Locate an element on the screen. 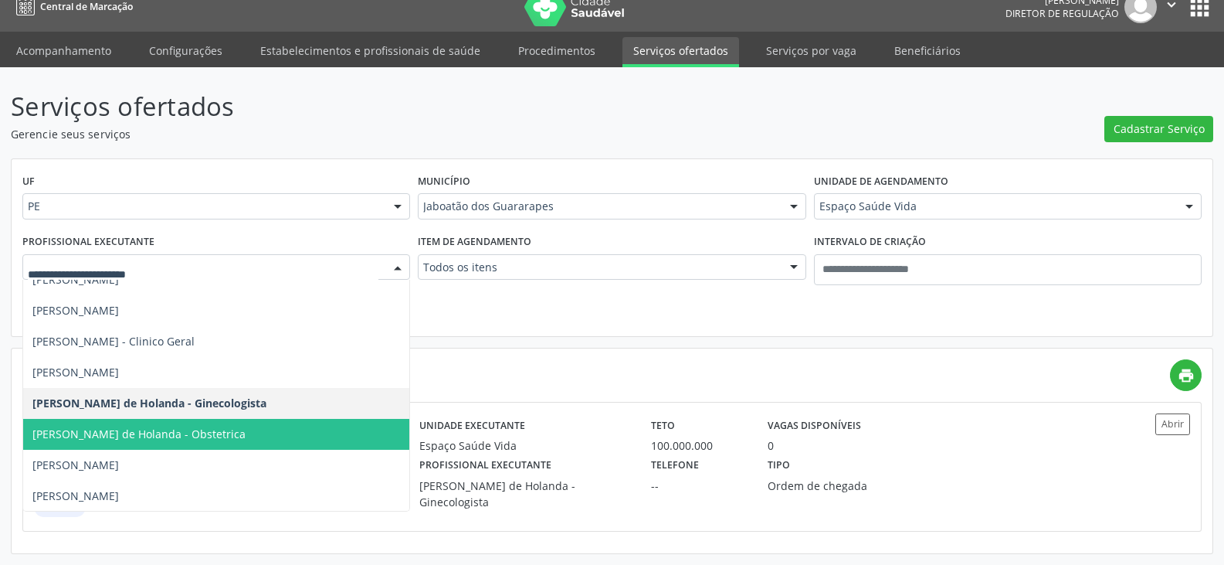  a: Serviços ofertados is located at coordinates (680, 52).